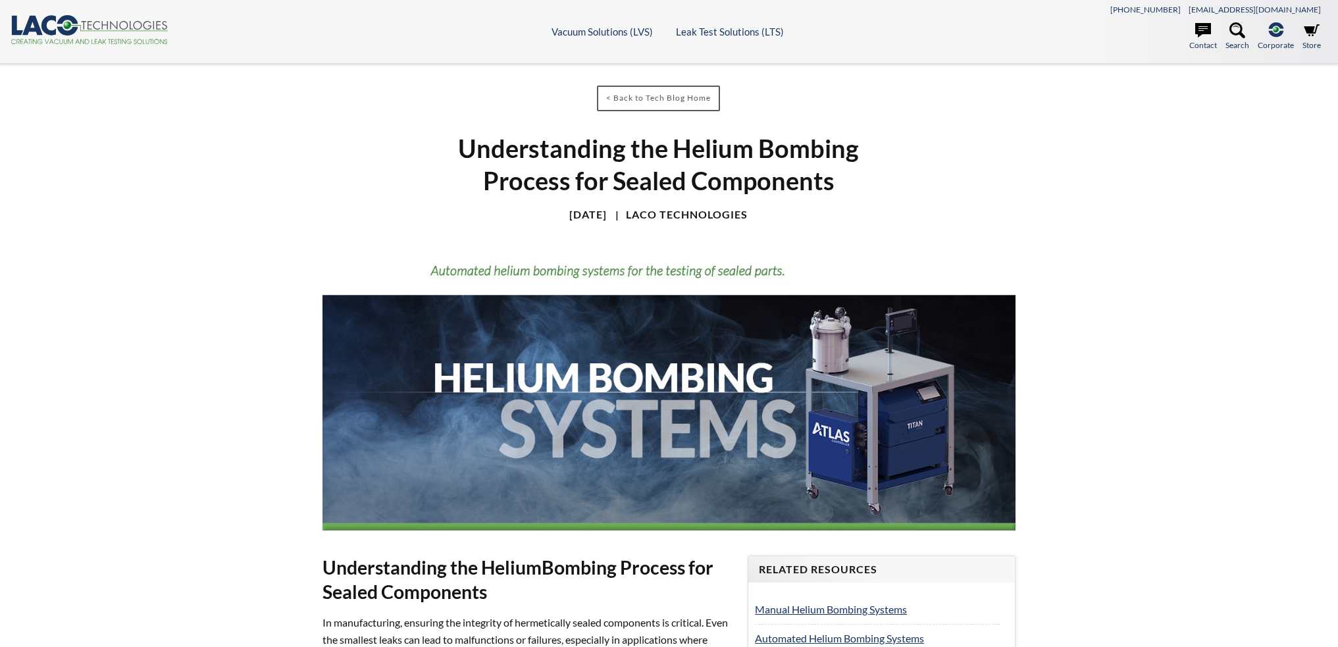 The height and width of the screenshot is (647, 1338). What do you see at coordinates (730, 32) in the screenshot?
I see `a: Leak Test Solutions (LTS)` at bounding box center [730, 32].